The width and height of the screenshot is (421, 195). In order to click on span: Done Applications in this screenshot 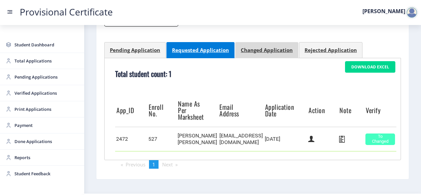, I will do `click(47, 141)`.